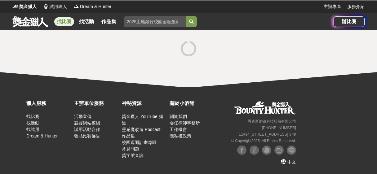 This screenshot has width=377, height=174. I want to click on a: 校園巡迴計畫專區, so click(139, 143).